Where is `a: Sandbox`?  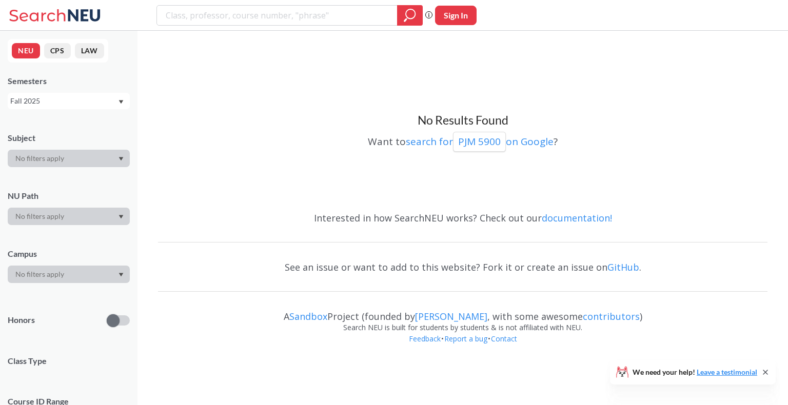 a: Sandbox is located at coordinates (308, 317).